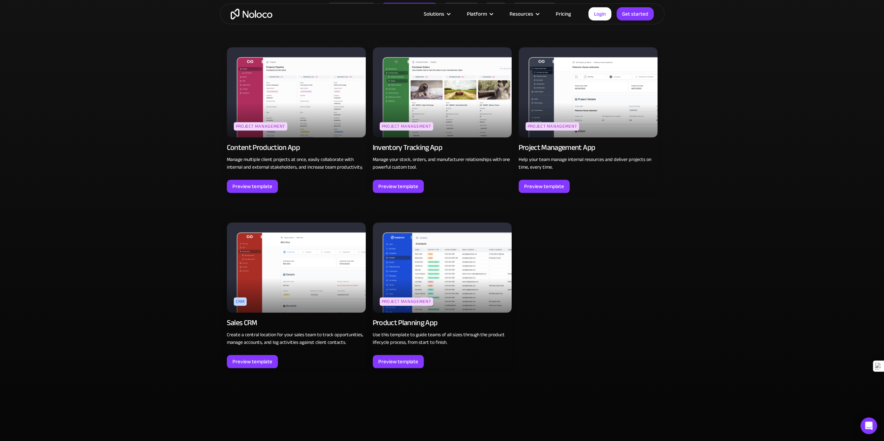 The image size is (884, 441). What do you see at coordinates (635, 14) in the screenshot?
I see `a: Get started` at bounding box center [635, 14].